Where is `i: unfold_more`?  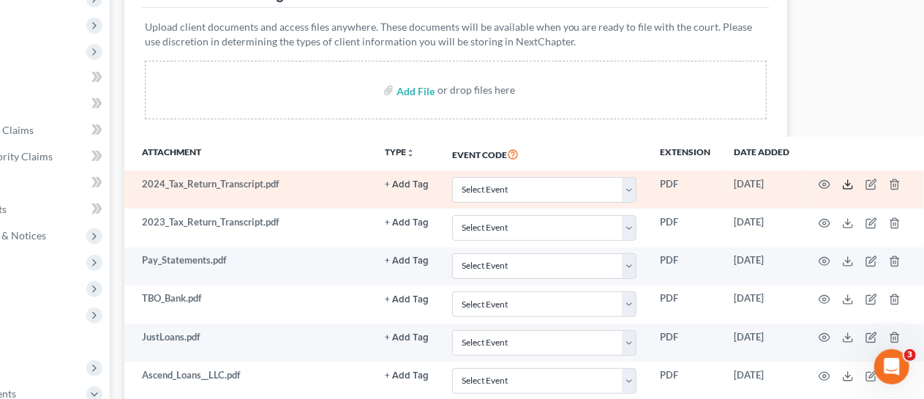 i: unfold_more is located at coordinates (410, 153).